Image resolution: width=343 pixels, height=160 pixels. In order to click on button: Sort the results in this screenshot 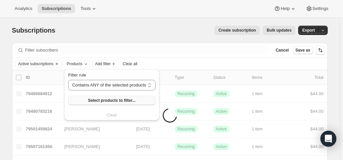, I will do `click(320, 50)`.